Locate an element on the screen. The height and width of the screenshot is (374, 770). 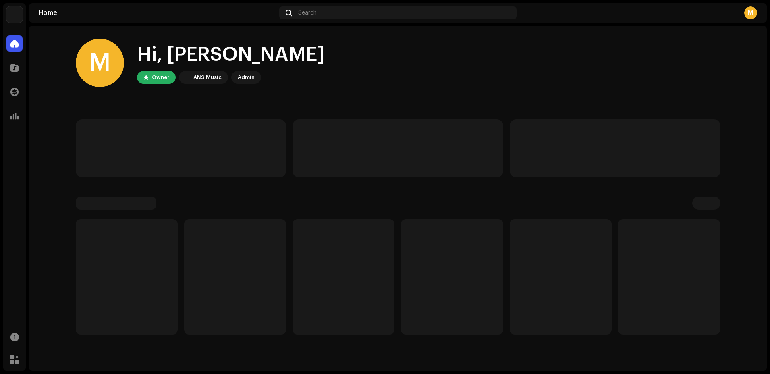
span: Search is located at coordinates (308, 13).